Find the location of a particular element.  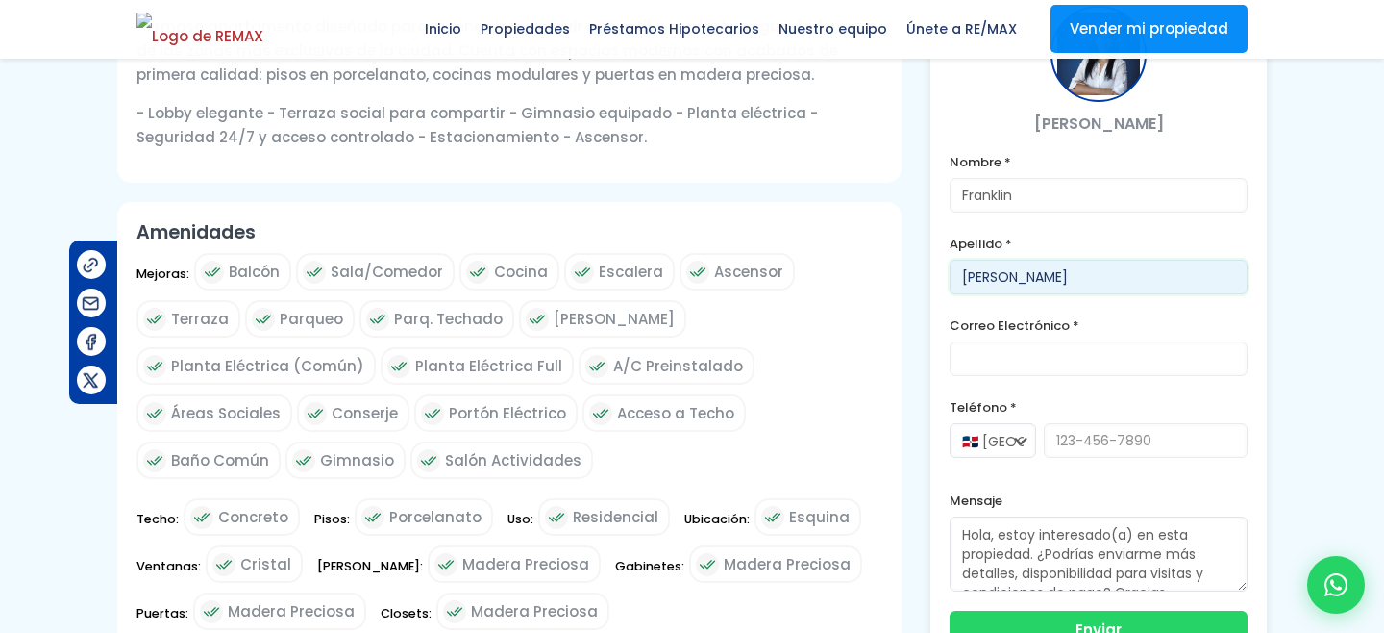

span: Esquina is located at coordinates (819, 516).